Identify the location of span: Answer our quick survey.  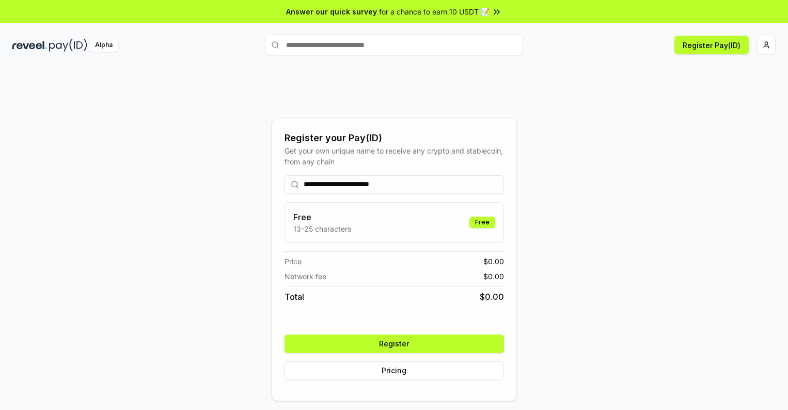
(332, 11).